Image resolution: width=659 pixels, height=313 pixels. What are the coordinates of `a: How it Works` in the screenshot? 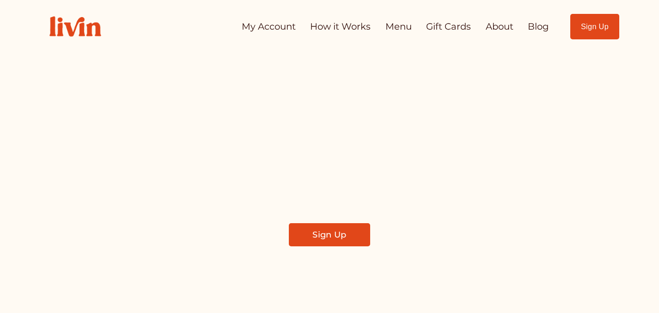 It's located at (340, 26).